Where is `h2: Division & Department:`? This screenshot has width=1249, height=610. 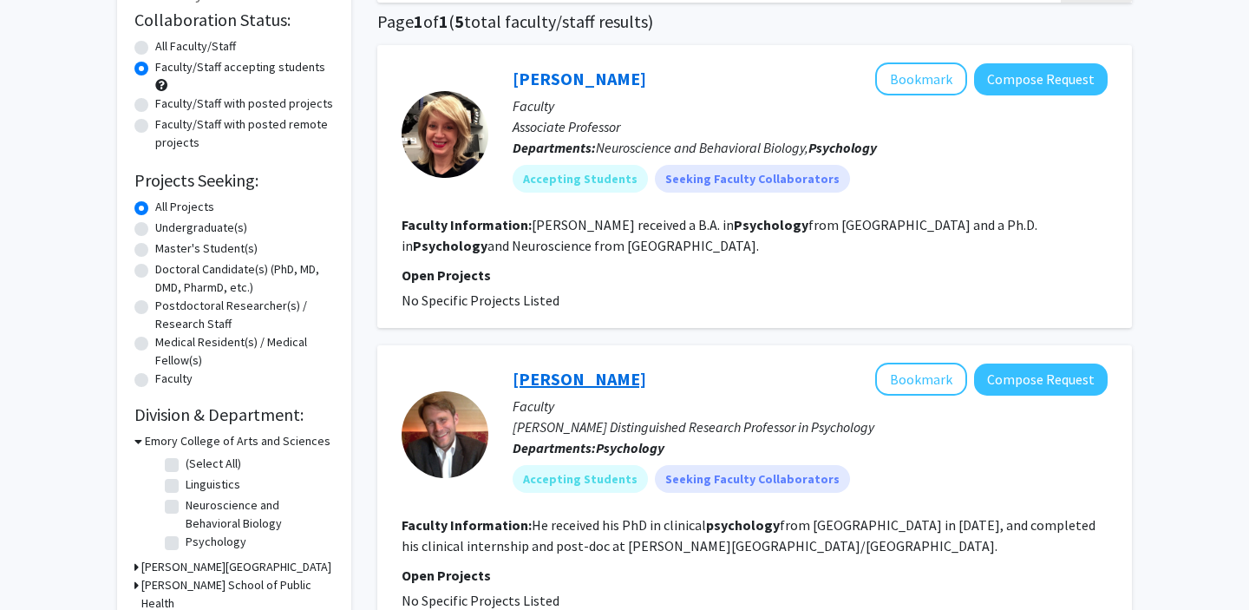
h2: Division & Department: is located at coordinates (234, 414).